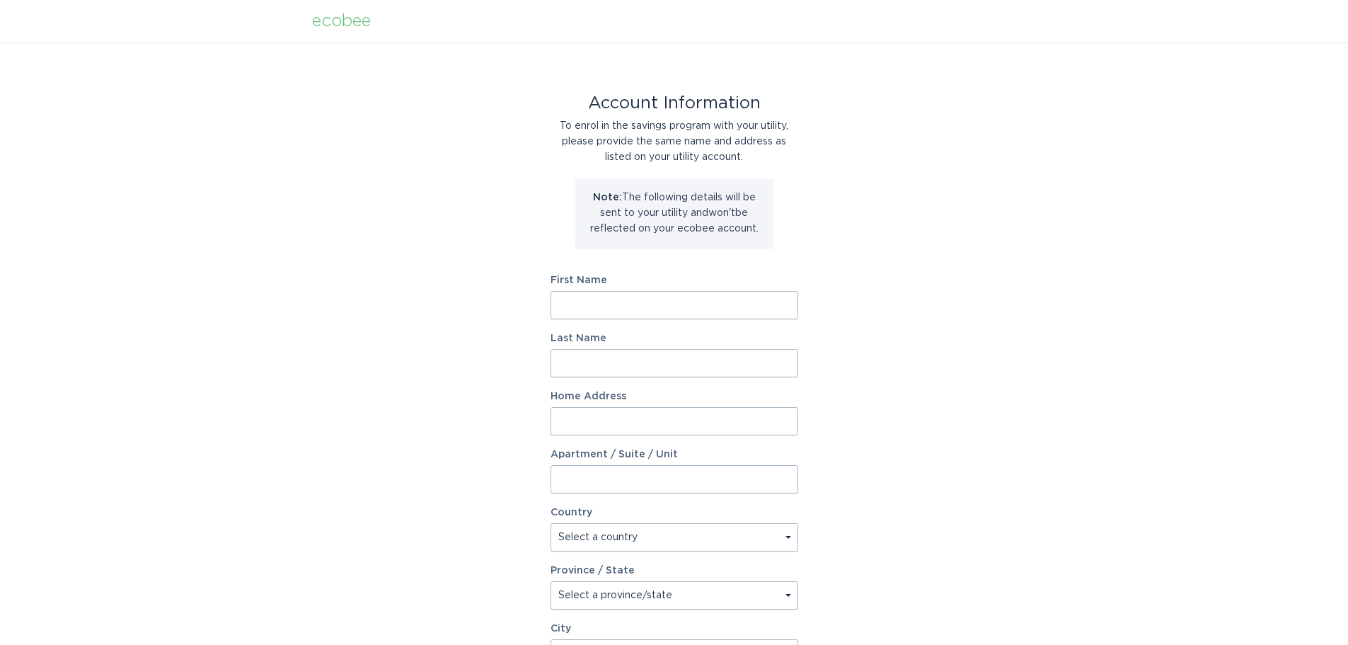  Describe the element at coordinates (674, 103) in the screenshot. I see `div: Account Information` at that location.